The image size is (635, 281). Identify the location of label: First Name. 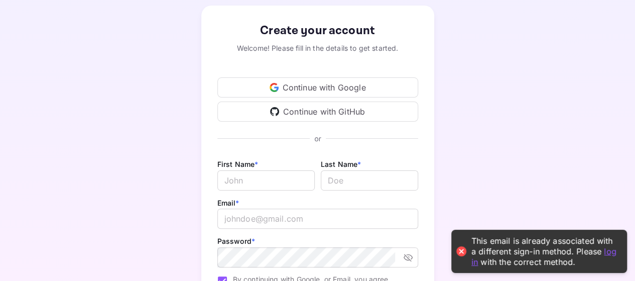
(238, 164).